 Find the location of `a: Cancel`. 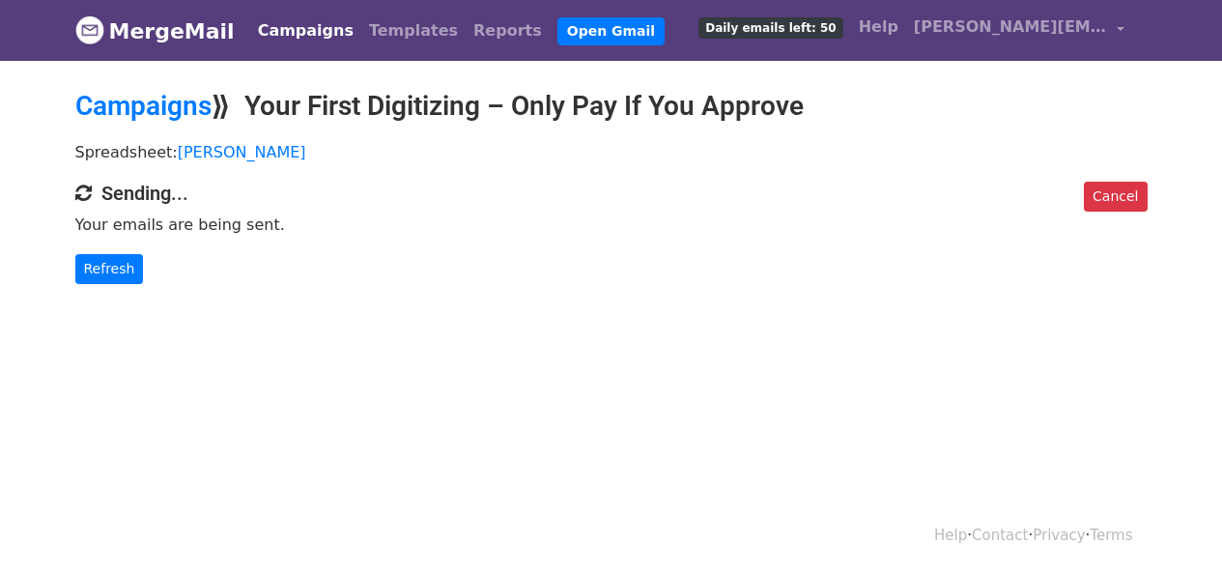

a: Cancel is located at coordinates (1115, 196).